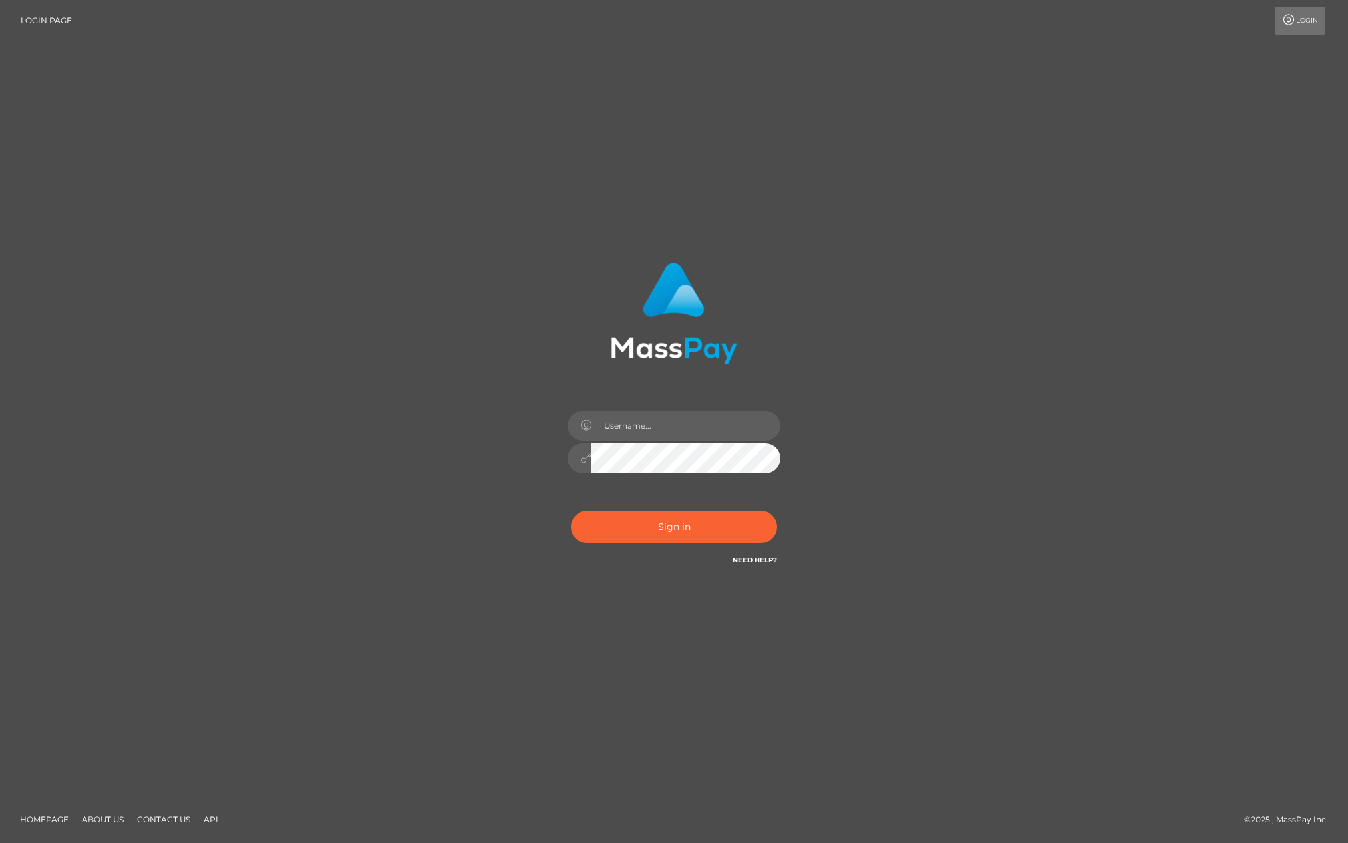  Describe the element at coordinates (674, 313) in the screenshot. I see `img: MassPay Login` at that location.